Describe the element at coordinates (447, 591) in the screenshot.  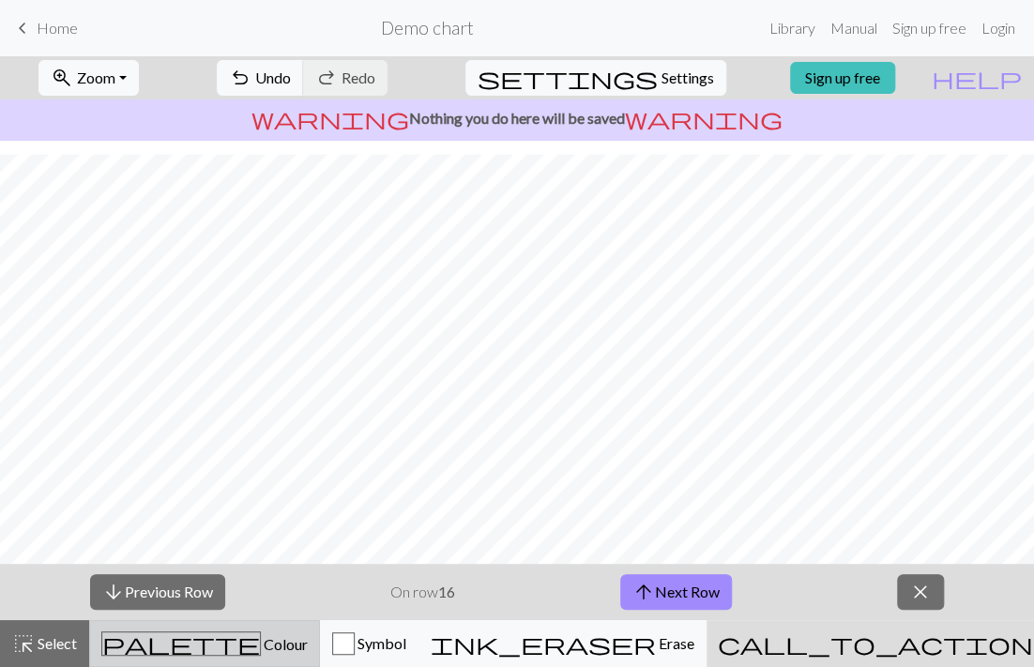
I see `strong: 16` at that location.